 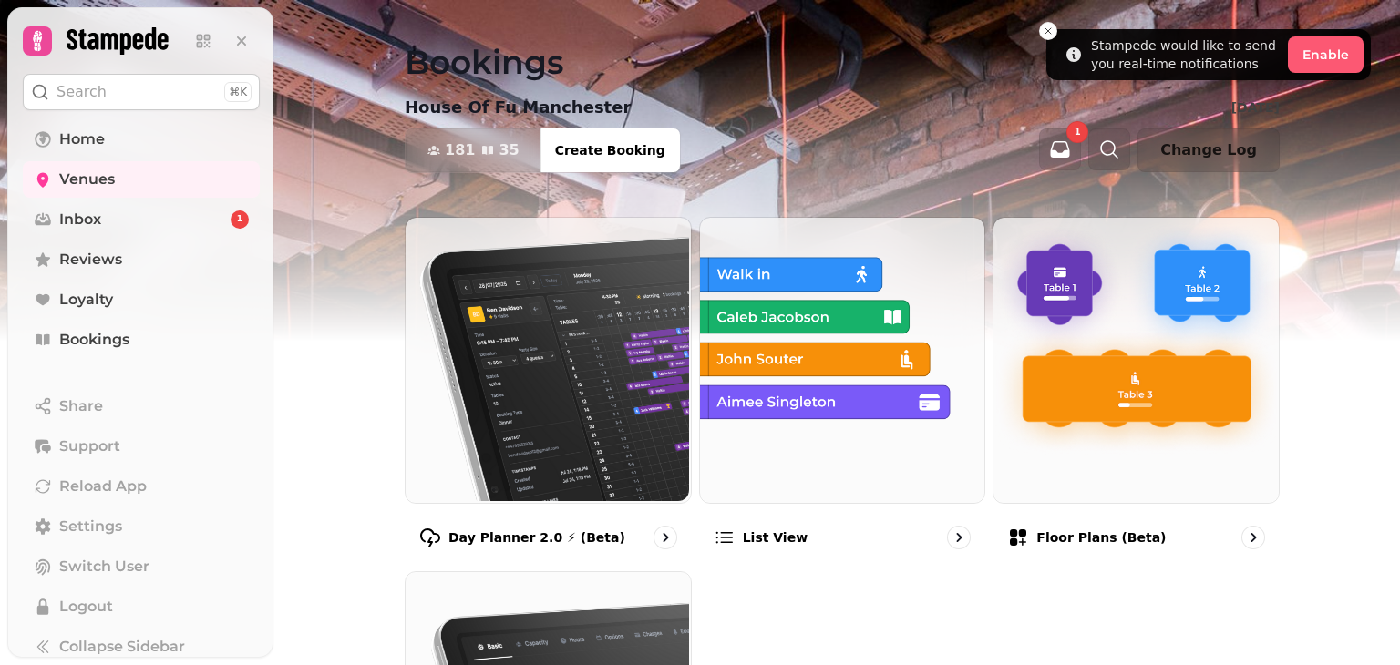 I want to click on span: Bookings, so click(x=94, y=340).